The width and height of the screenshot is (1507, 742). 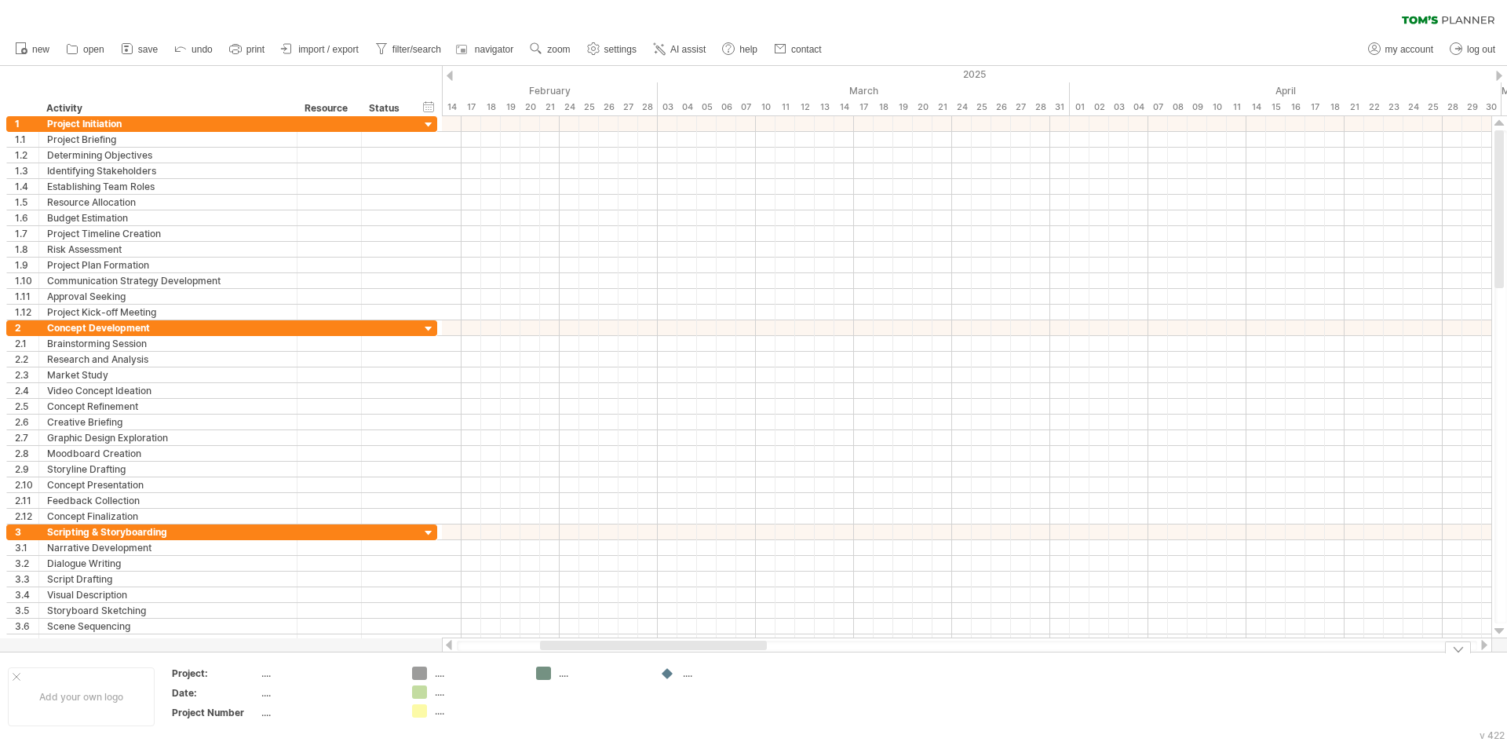 What do you see at coordinates (417, 49) in the screenshot?
I see `span: filter/search` at bounding box center [417, 49].